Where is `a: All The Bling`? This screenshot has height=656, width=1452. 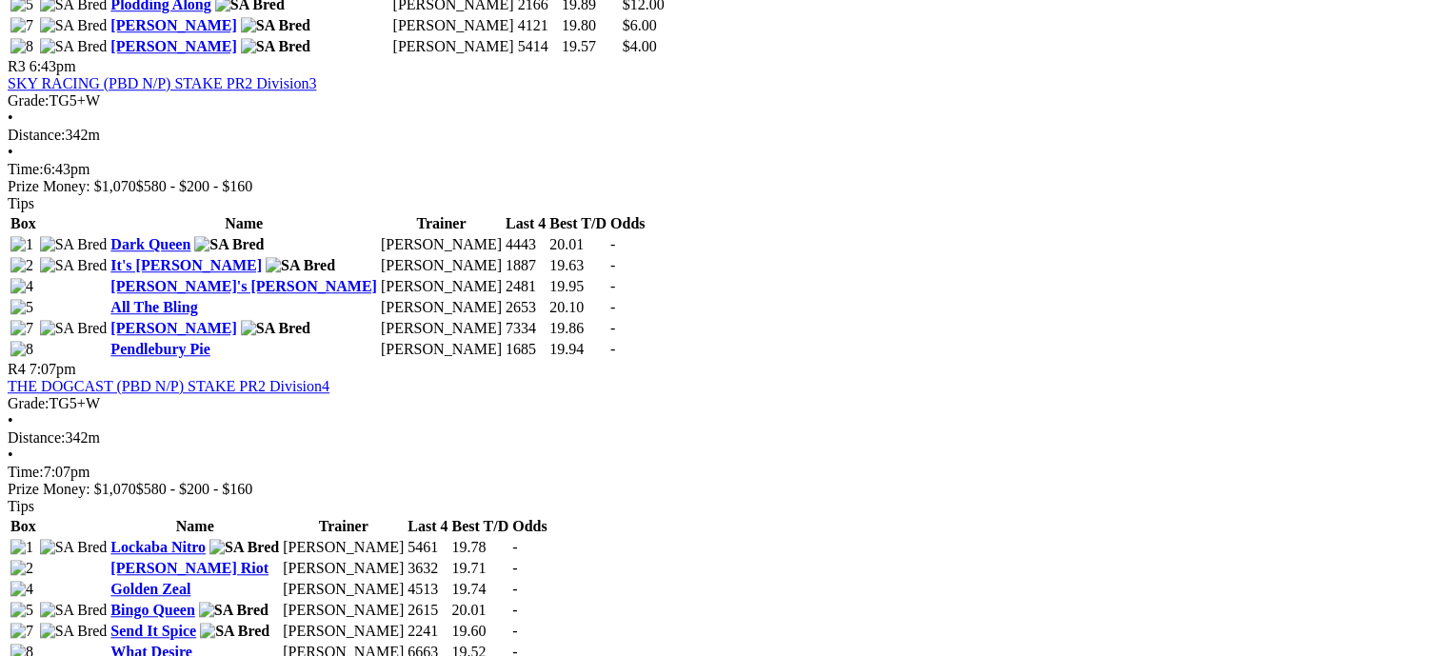
a: All The Bling is located at coordinates (153, 307).